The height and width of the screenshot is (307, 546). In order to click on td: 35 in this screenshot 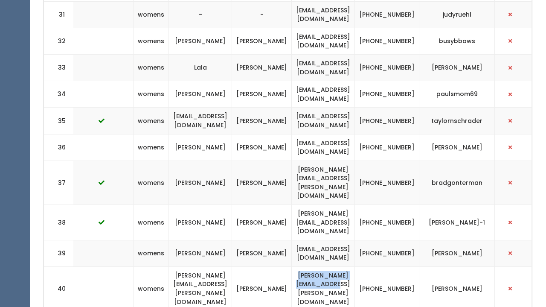, I will do `click(59, 121)`.